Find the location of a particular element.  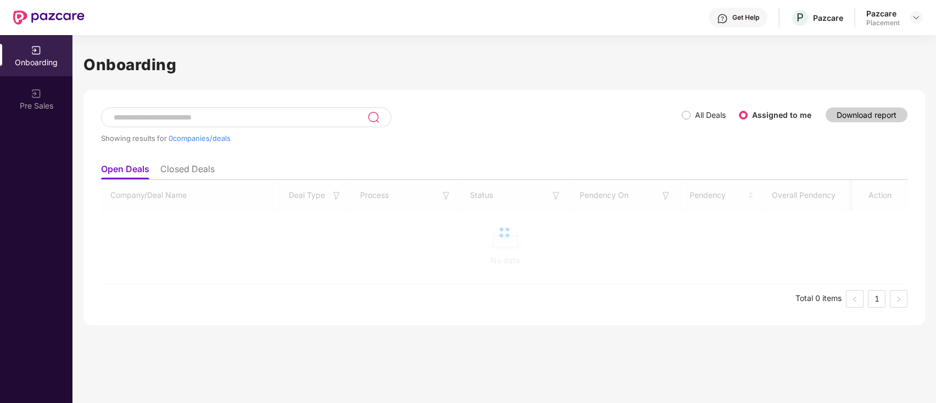

label: Assigned to me is located at coordinates (781, 115).